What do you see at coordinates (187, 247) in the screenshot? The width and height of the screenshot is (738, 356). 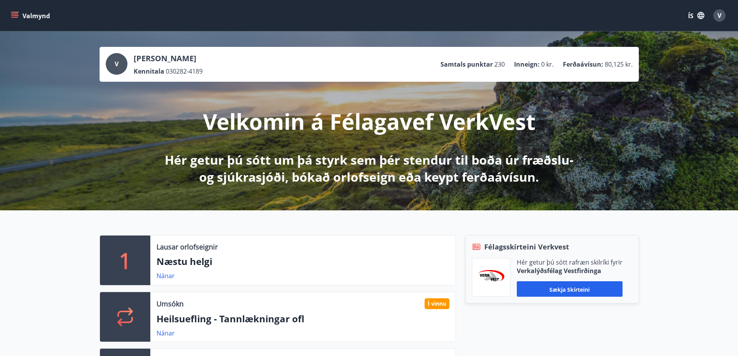 I see `font: Lausar orlofseignir` at bounding box center [187, 247].